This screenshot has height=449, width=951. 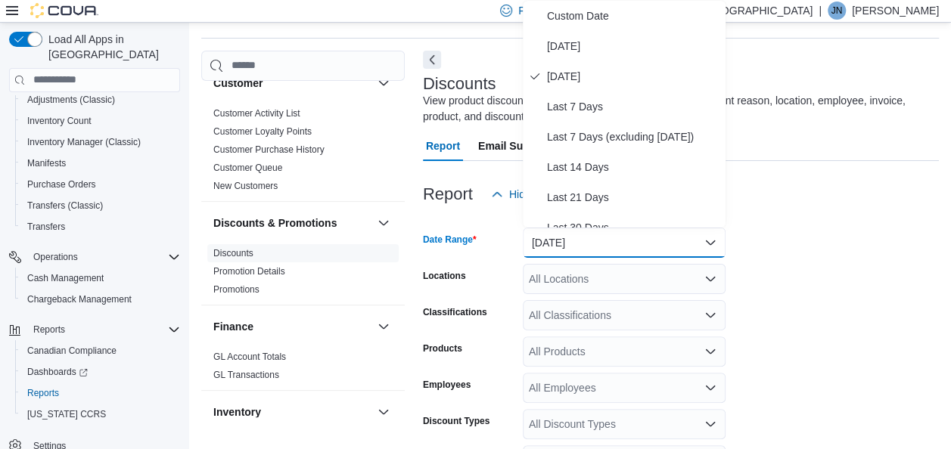 I want to click on button: Next, so click(x=432, y=60).